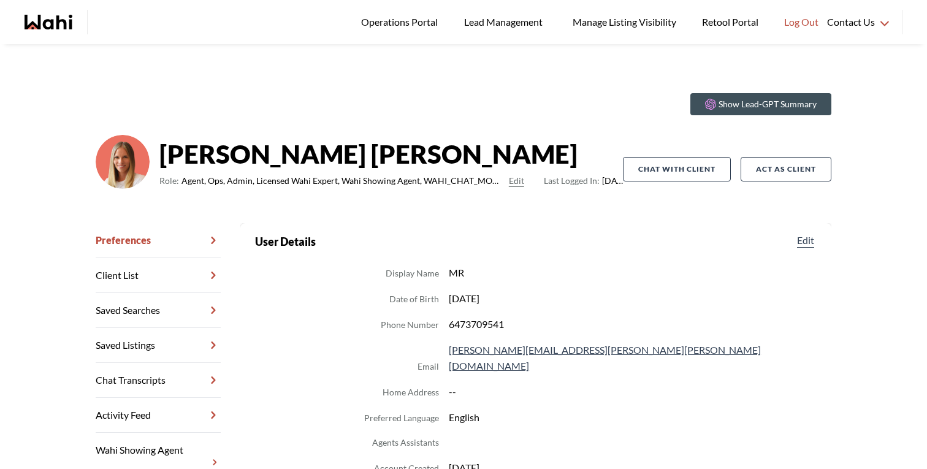 Image resolution: width=927 pixels, height=469 pixels. I want to click on dd: 6473709541, so click(633, 324).